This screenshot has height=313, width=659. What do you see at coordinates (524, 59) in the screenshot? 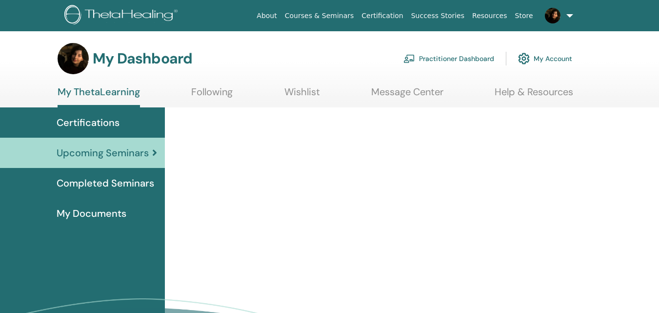
I see `img: cog.svg` at bounding box center [524, 59].